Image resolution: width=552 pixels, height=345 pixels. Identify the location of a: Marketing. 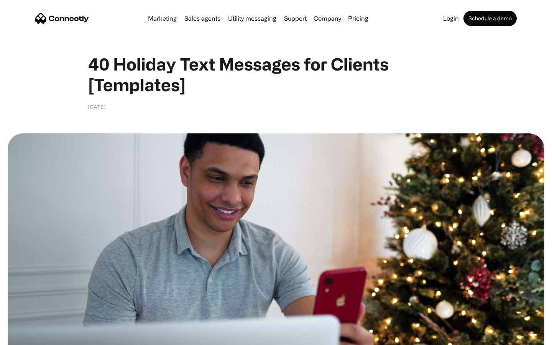
(162, 18).